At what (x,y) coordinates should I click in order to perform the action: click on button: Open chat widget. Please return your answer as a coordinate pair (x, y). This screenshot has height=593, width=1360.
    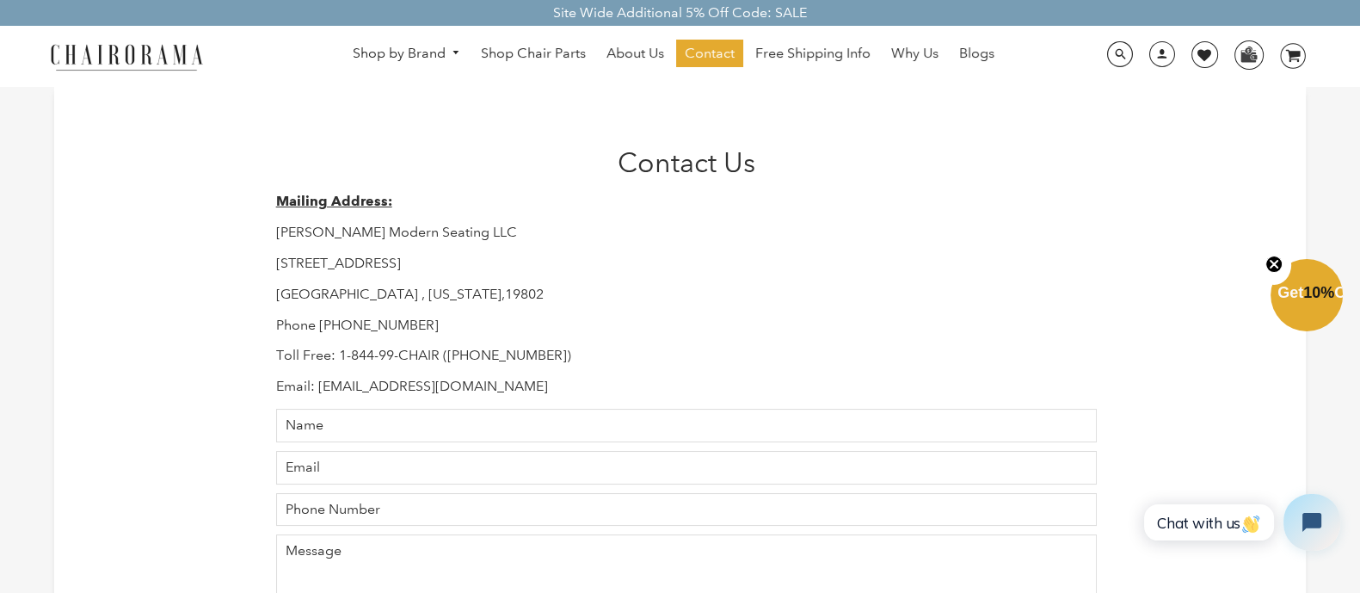
    Looking at the image, I should click on (187, 40).